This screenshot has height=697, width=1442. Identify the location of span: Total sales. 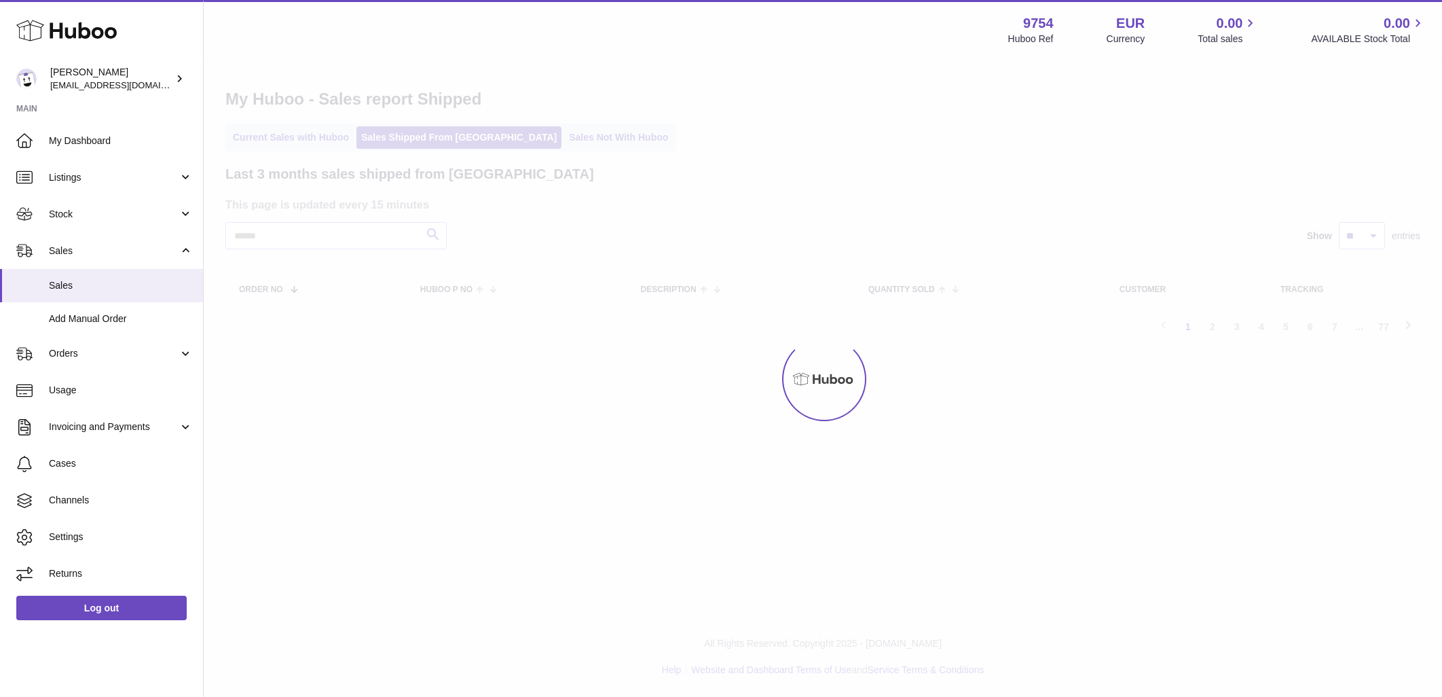
(1227, 39).